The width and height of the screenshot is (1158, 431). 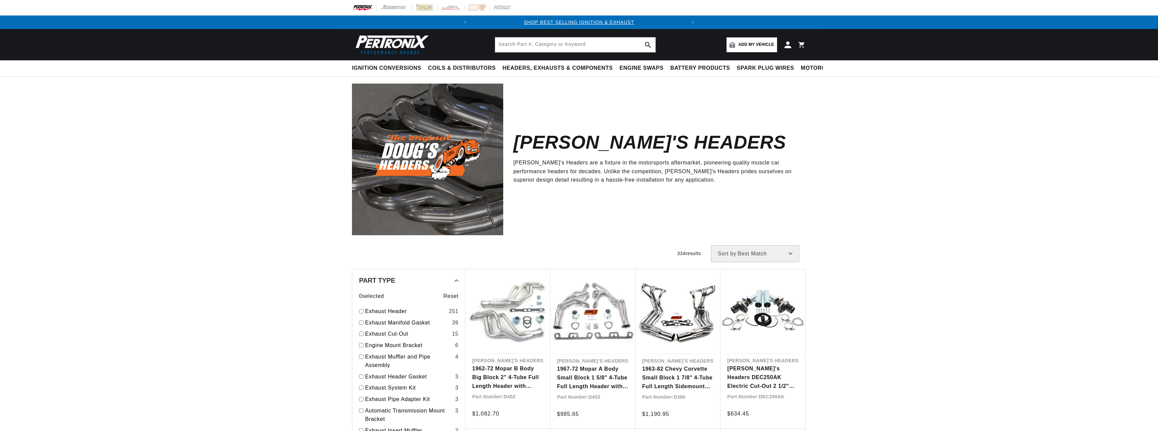 I want to click on summary: Battery Products, so click(x=700, y=68).